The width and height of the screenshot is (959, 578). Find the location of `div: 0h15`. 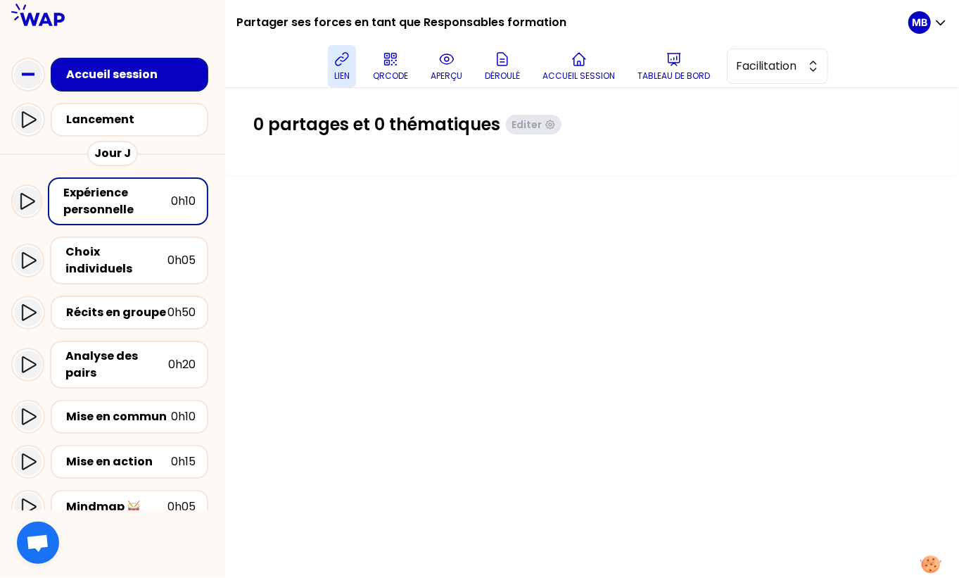

div: 0h15 is located at coordinates (183, 462).